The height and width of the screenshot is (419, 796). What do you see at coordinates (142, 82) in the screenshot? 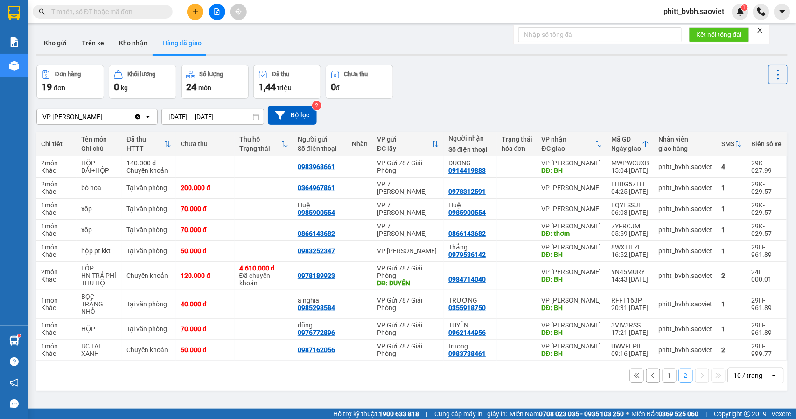
I see `button: Khối lượng0kg` at bounding box center [142, 82].